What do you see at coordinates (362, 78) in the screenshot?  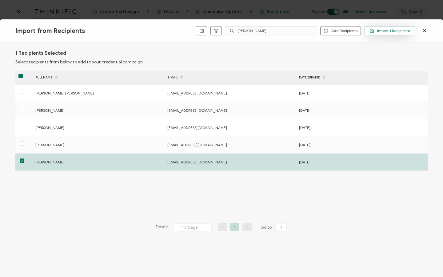 I see `div: DATE CREATED` at bounding box center [362, 78].